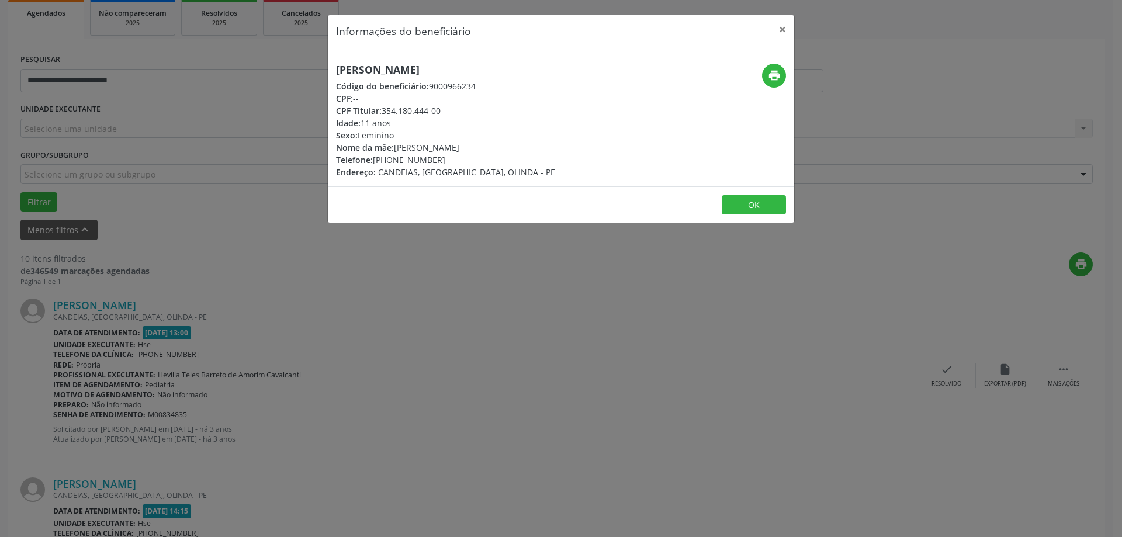  I want to click on button: OK, so click(754, 205).